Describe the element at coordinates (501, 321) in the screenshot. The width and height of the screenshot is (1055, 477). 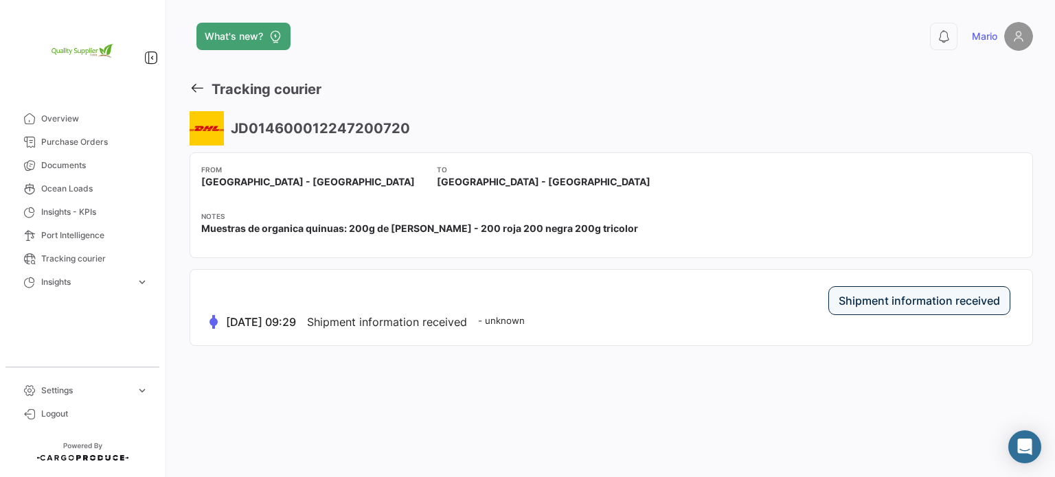
I see `small: - unknown` at that location.